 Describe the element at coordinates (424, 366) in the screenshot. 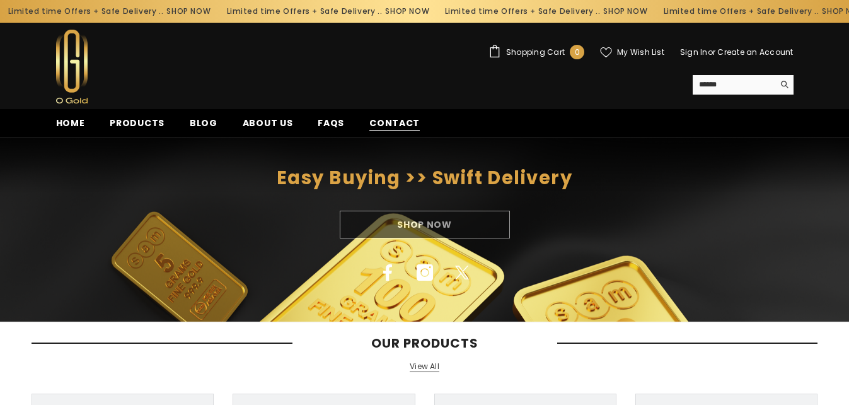

I see `a: View All` at that location.